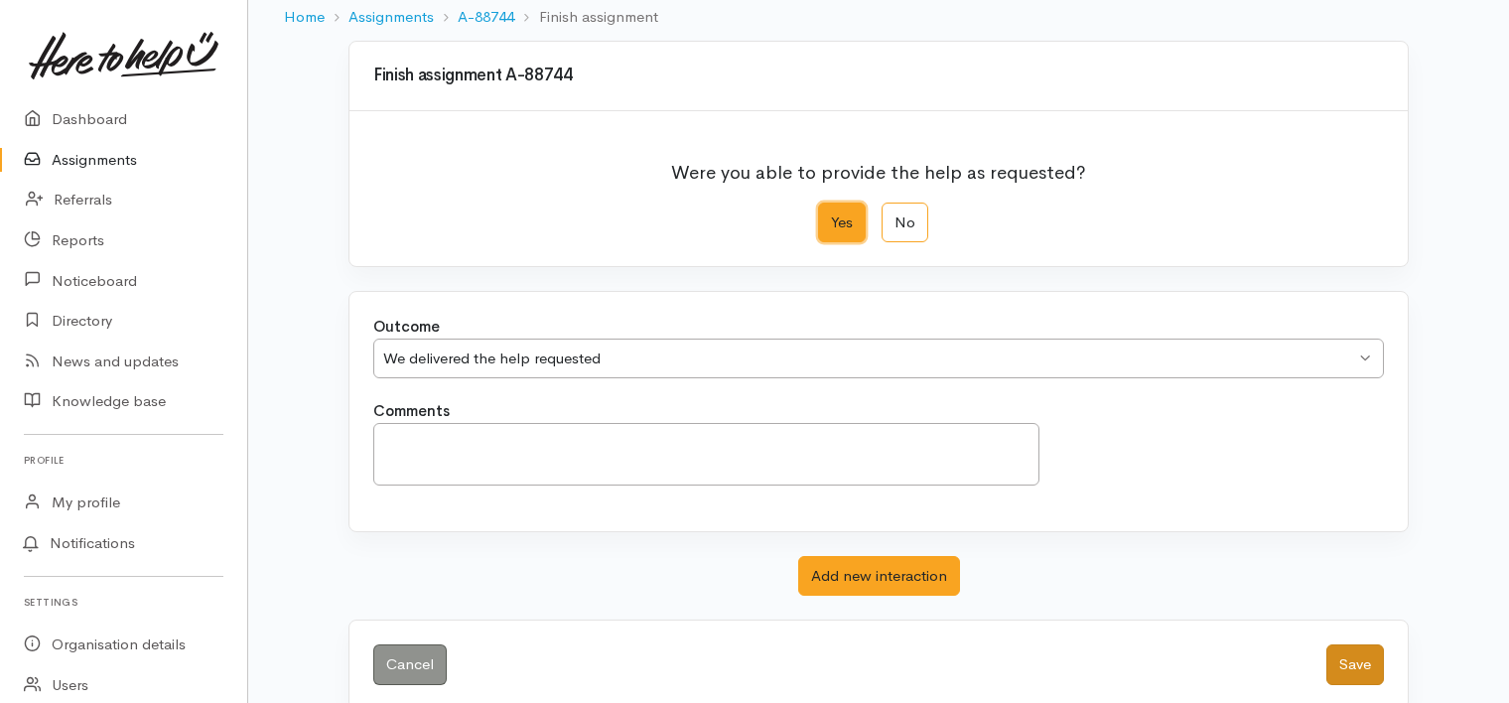  I want to click on a: A-88744, so click(486, 17).